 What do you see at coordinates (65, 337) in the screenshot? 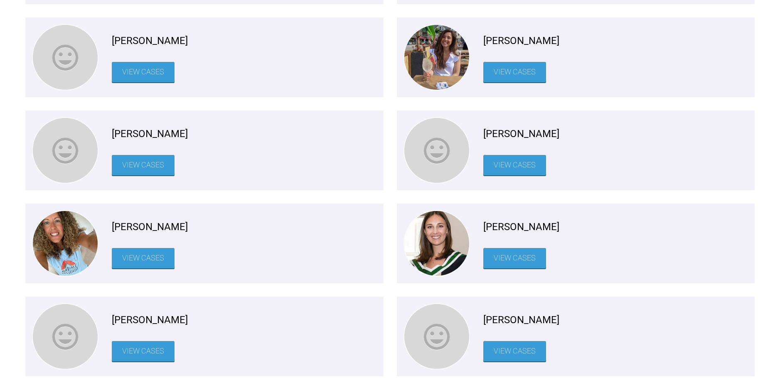
I see `img: Rebecca Law` at bounding box center [65, 337].